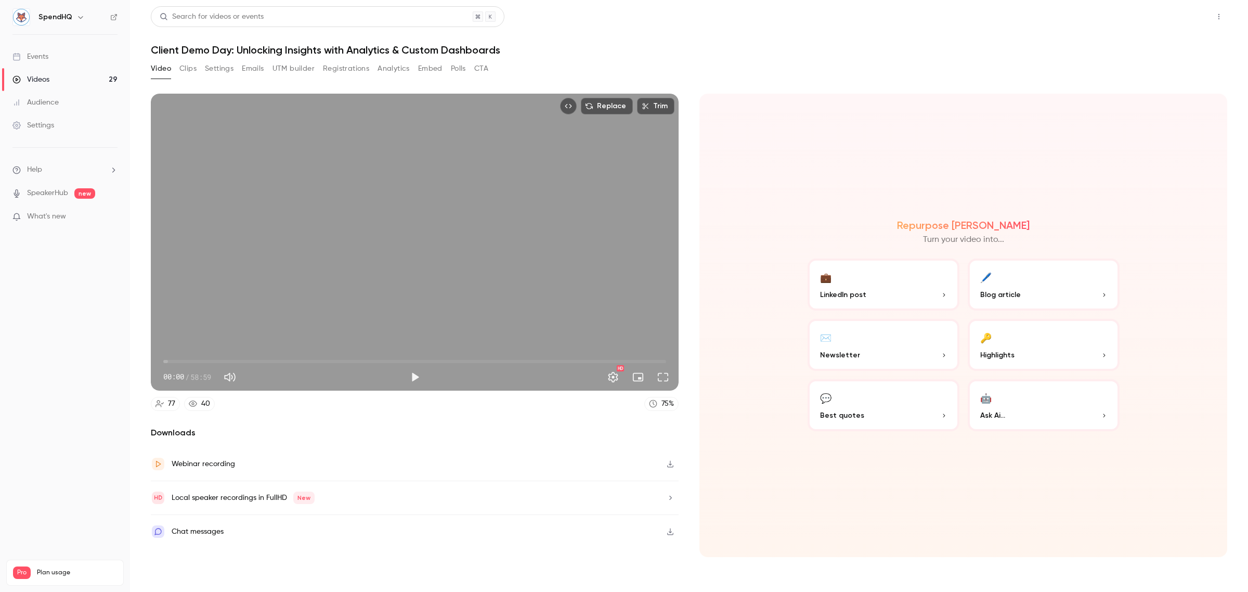 This screenshot has width=1248, height=592. I want to click on span: LinkedIn post, so click(843, 294).